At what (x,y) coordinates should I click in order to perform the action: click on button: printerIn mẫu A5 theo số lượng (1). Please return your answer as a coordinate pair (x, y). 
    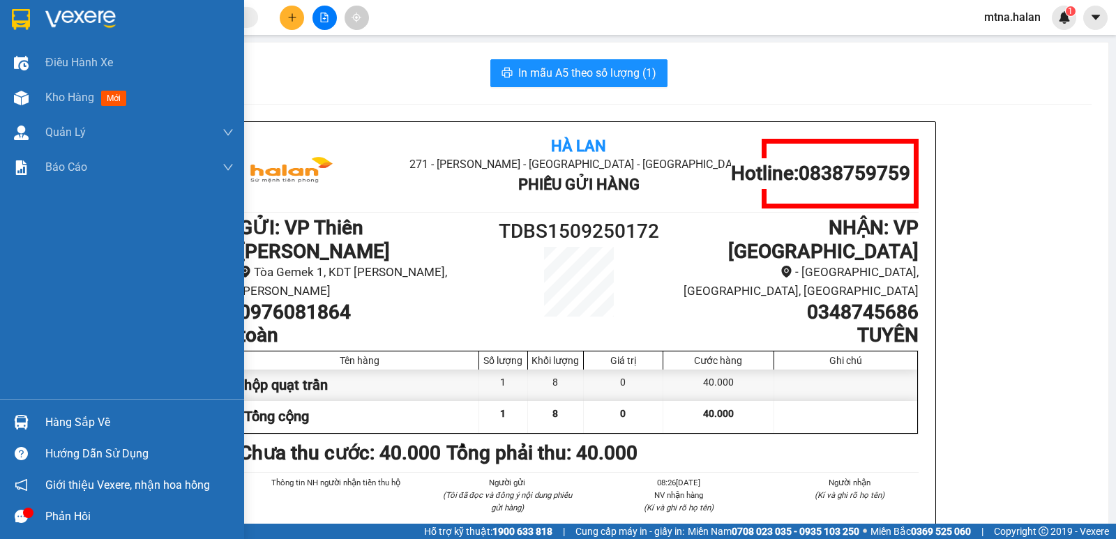
    Looking at the image, I should click on (579, 73).